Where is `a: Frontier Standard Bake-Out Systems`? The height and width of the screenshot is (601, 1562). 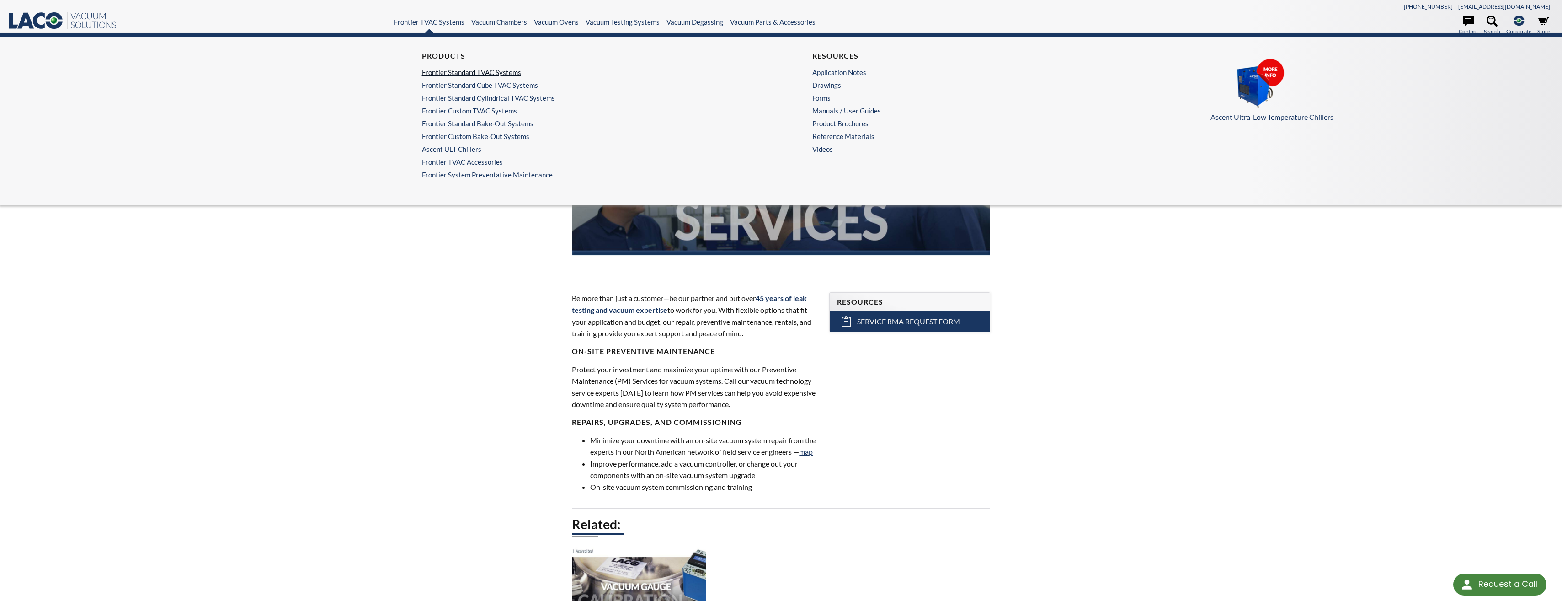
a: Frontier Standard Bake-Out Systems is located at coordinates (584, 123).